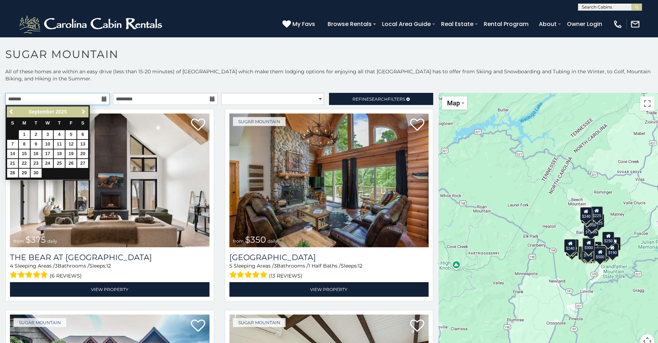  What do you see at coordinates (71, 134) in the screenshot?
I see `a: 5` at bounding box center [71, 134].